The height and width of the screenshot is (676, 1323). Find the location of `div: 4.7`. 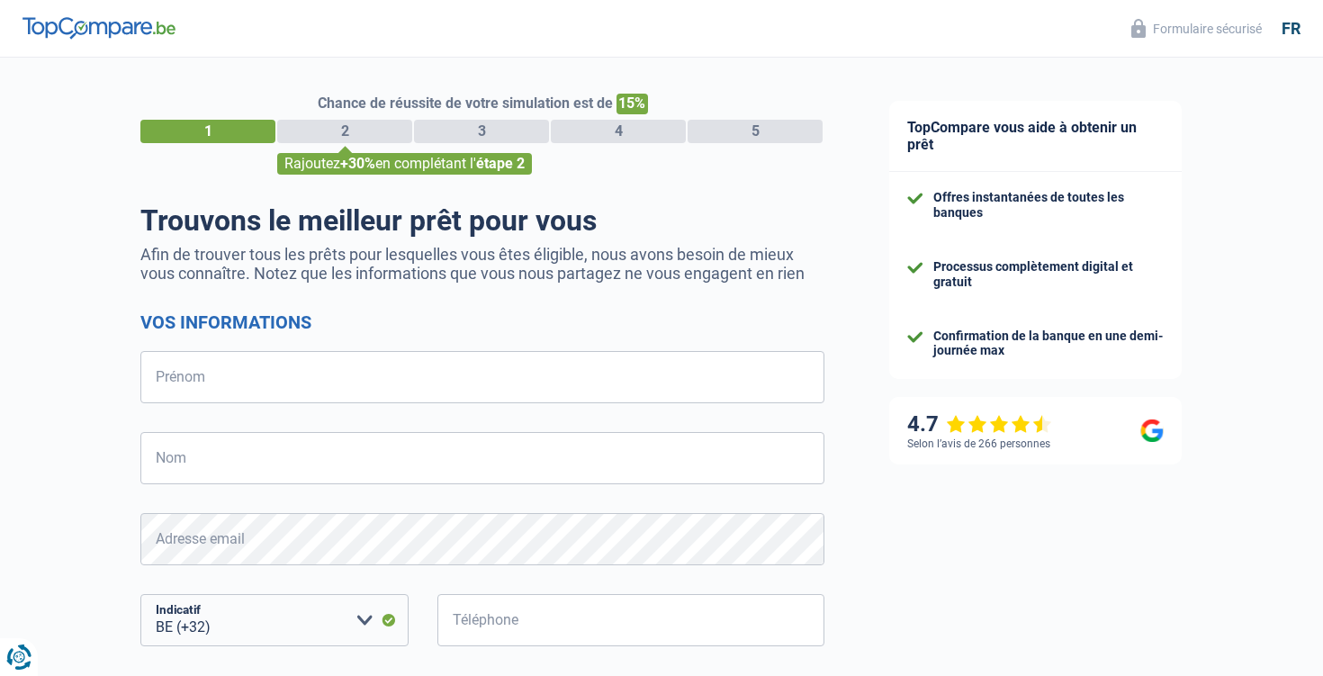

div: 4.7 is located at coordinates (979, 424).